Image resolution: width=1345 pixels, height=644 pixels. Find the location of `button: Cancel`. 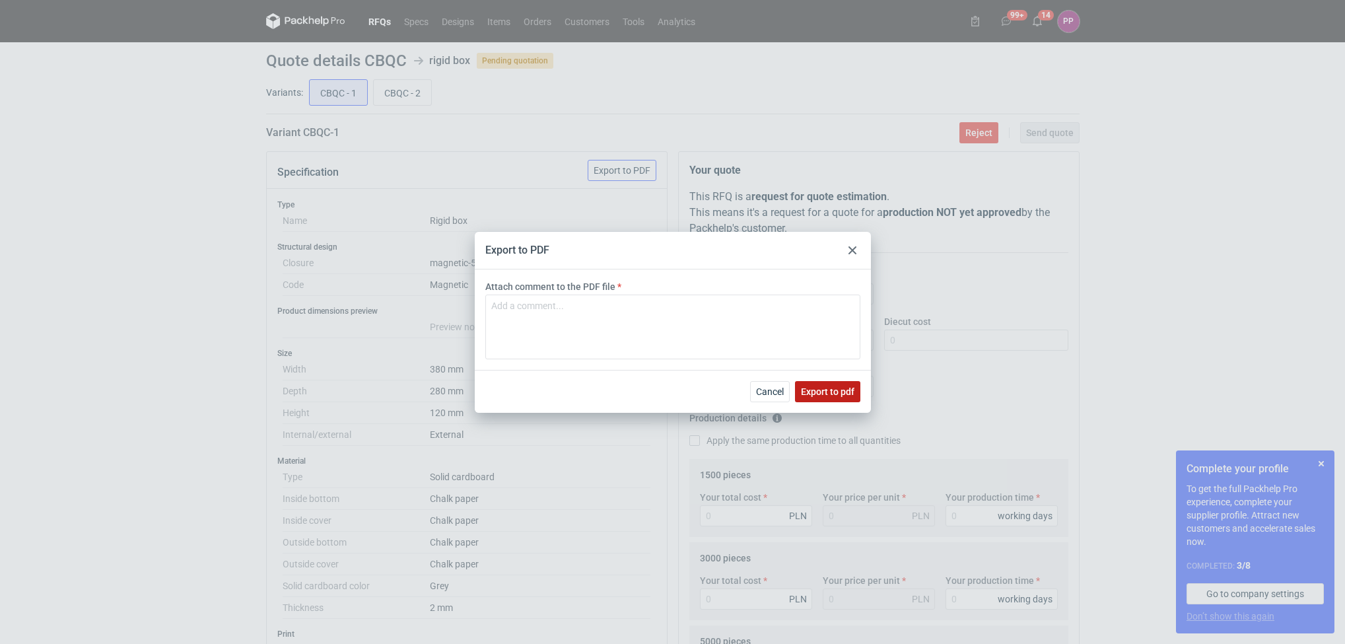

button: Cancel is located at coordinates (770, 392).